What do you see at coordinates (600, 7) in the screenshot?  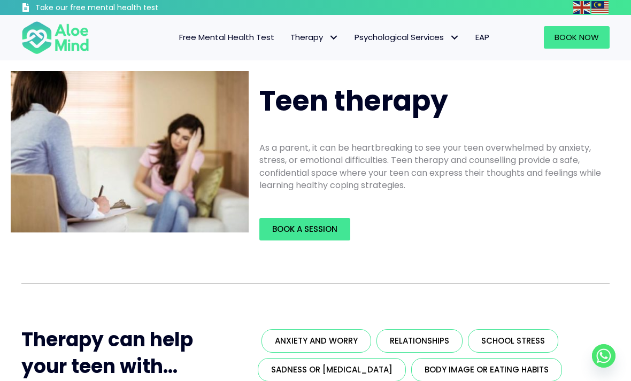 I see `img: ms` at bounding box center [600, 7].